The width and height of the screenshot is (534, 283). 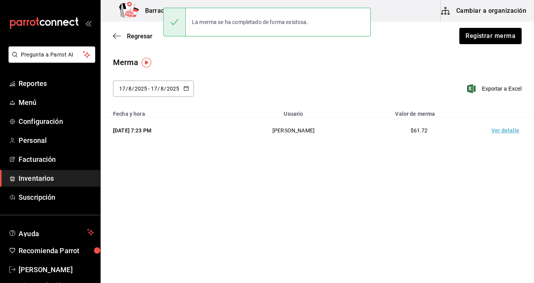 What do you see at coordinates (56, 140) in the screenshot?
I see `span: Personal` at bounding box center [56, 140].